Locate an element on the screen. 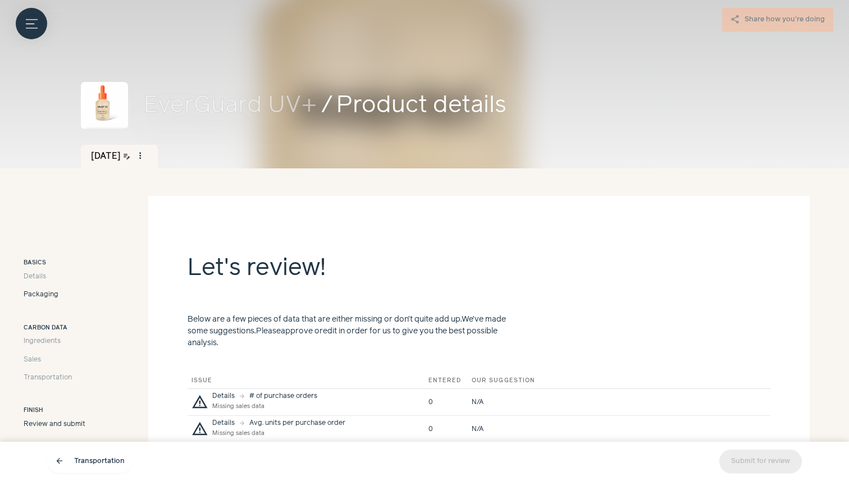 Image resolution: width=849 pixels, height=481 pixels. h3: Finish is located at coordinates (54, 411).